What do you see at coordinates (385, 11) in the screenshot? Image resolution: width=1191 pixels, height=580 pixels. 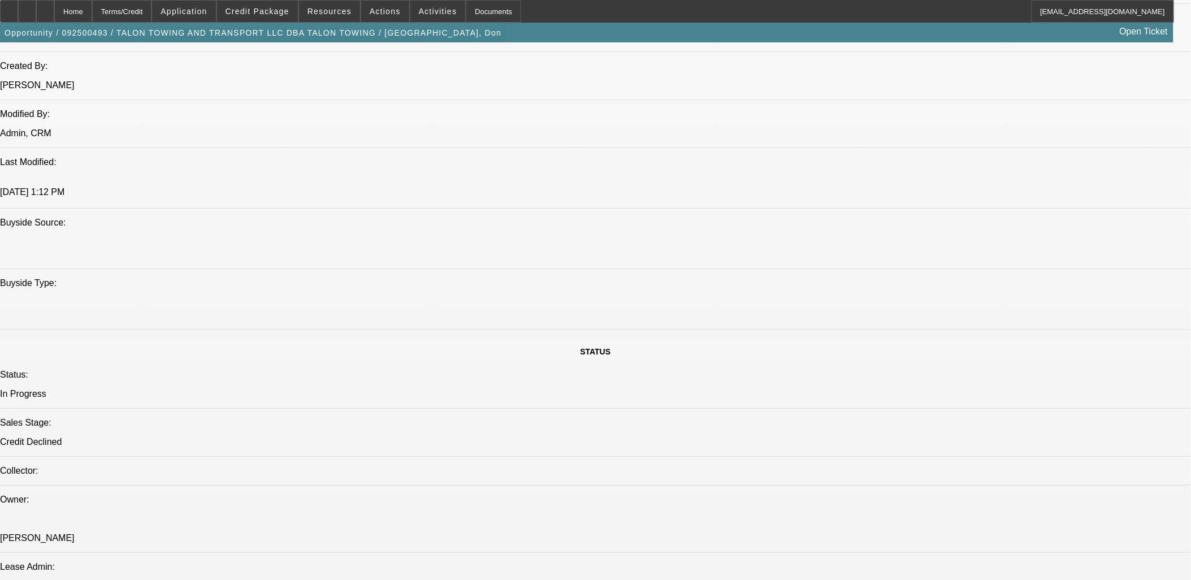 I see `button: Actions` at bounding box center [385, 11].